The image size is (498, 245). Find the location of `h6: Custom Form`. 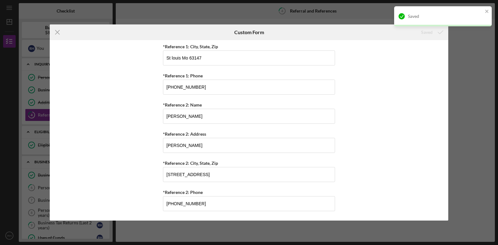

h6: Custom Form is located at coordinates (249, 32).